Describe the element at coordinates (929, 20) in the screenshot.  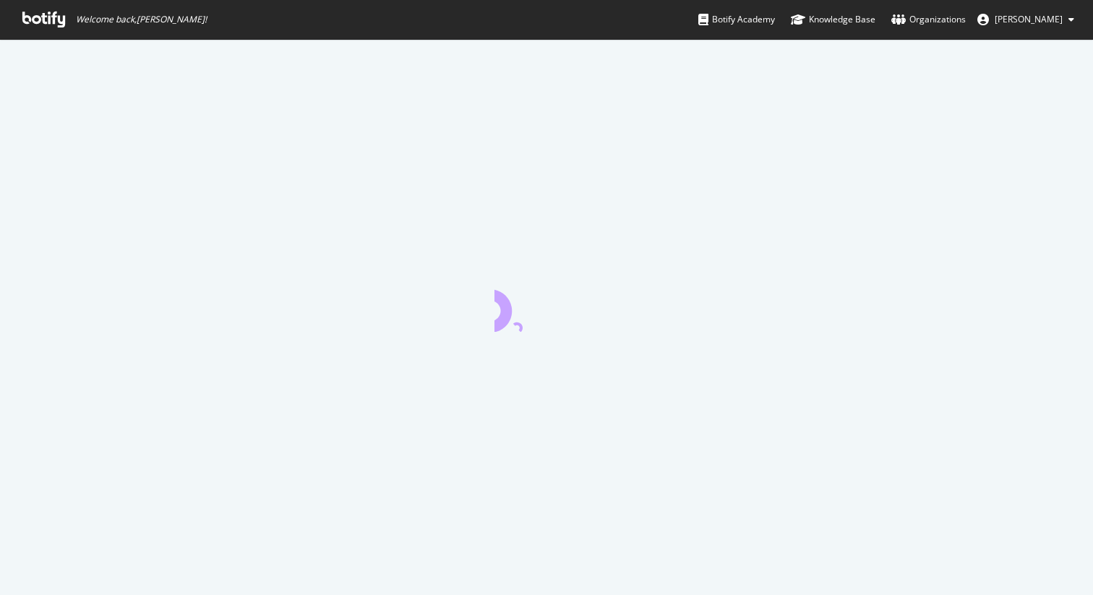
I see `div: Organizations` at that location.